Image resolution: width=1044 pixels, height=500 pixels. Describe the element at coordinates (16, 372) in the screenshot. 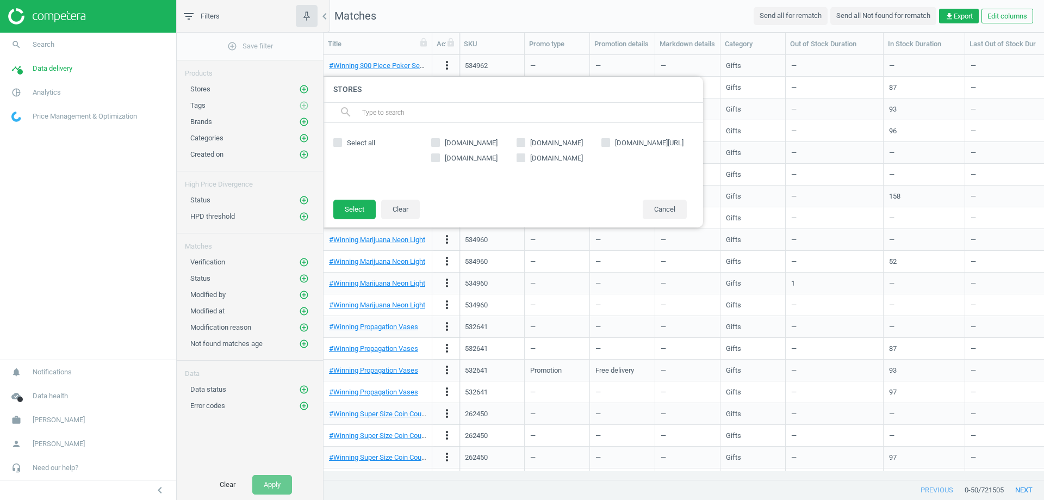

I see `i: notifications` at that location.